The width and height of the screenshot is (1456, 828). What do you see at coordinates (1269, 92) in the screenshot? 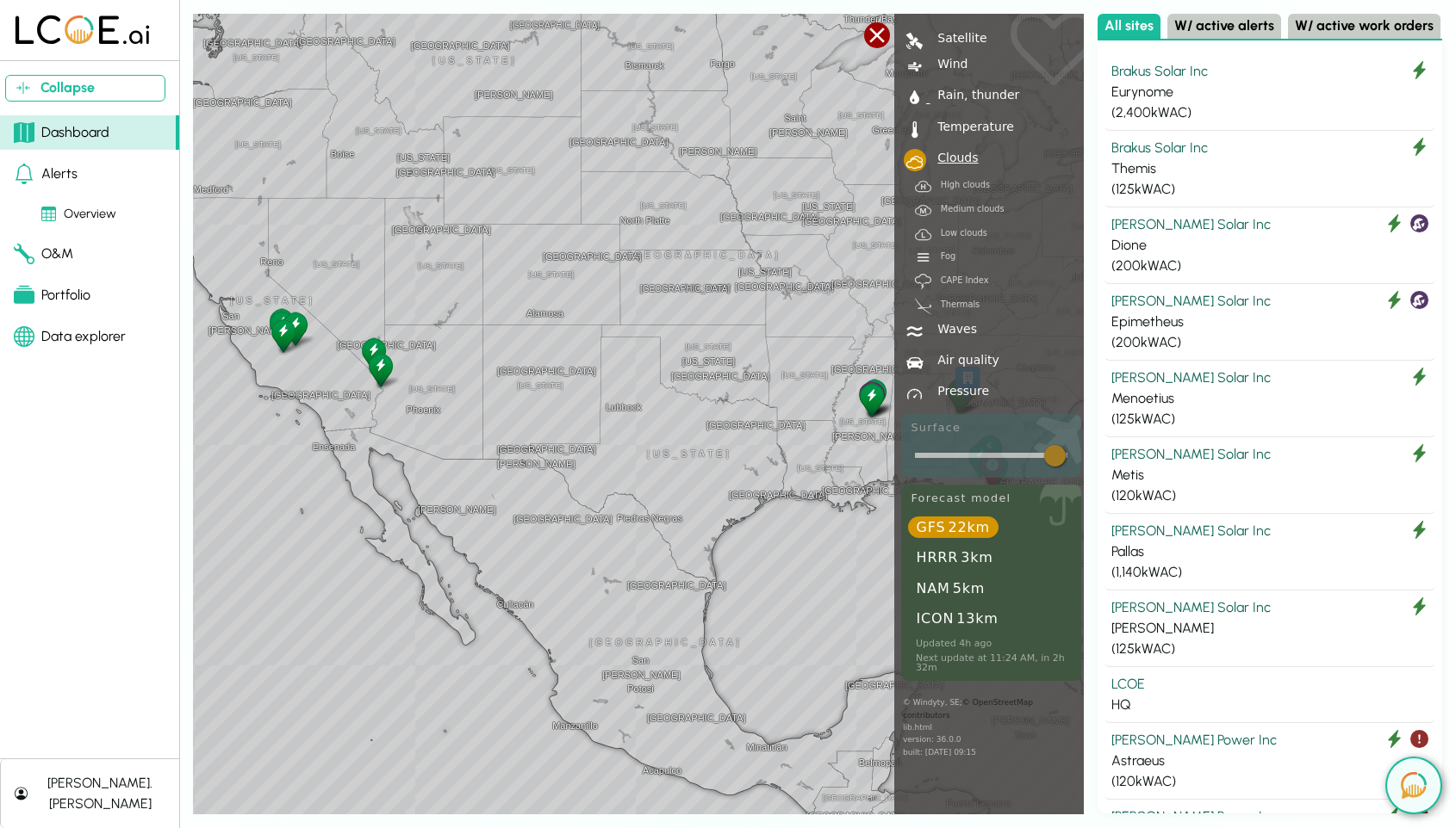
I see `button: Brakus Solar Inc Eurynome (2,400kWAC)` at bounding box center [1269, 92].